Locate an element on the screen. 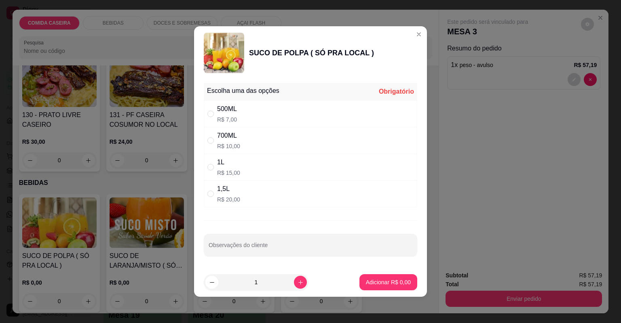 The image size is (621, 323). p: R$ 20,00 is located at coordinates (228, 200).